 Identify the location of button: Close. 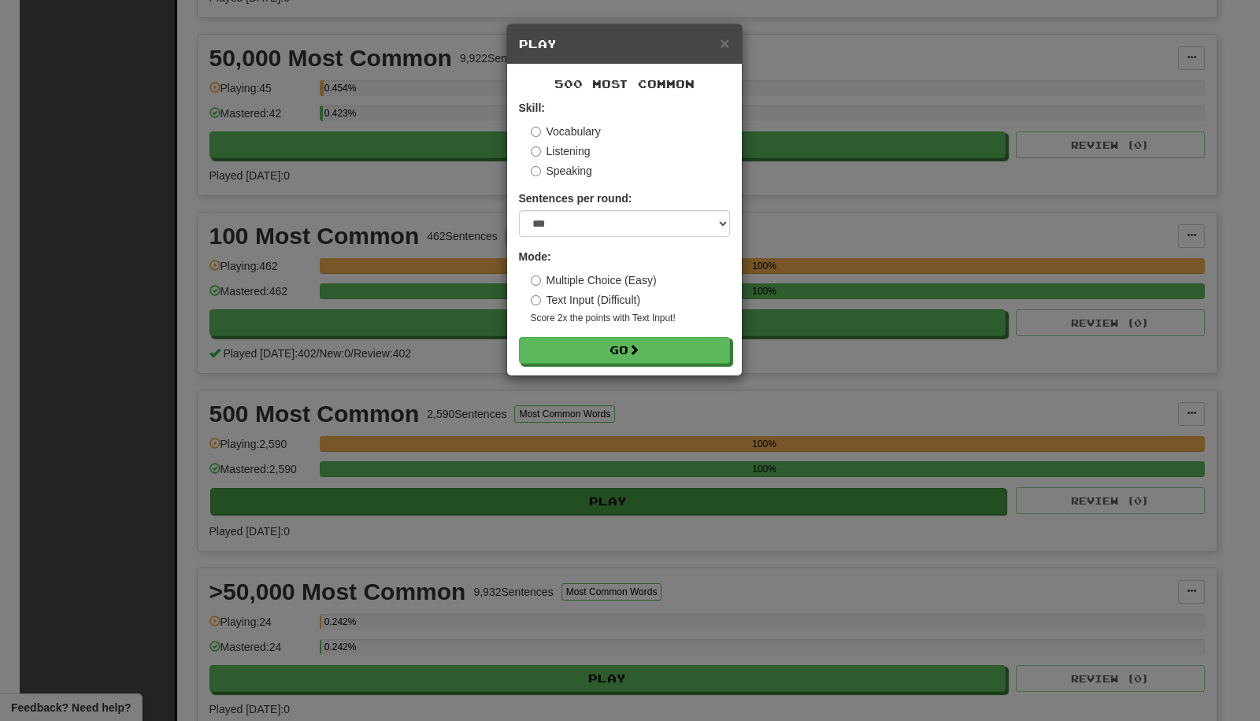
(724, 43).